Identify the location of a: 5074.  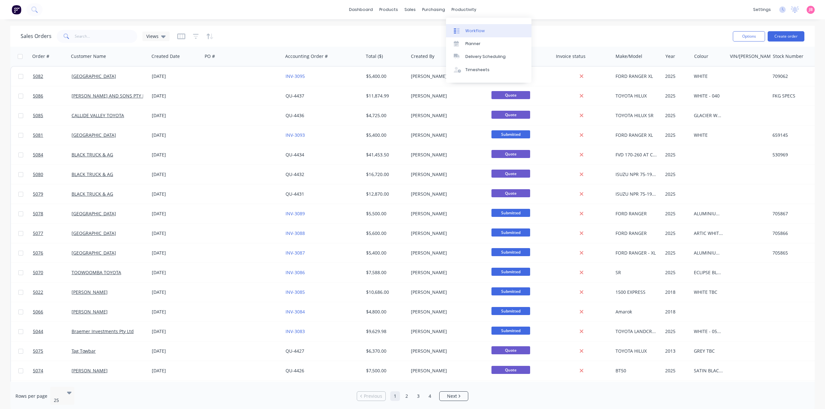
(52, 371).